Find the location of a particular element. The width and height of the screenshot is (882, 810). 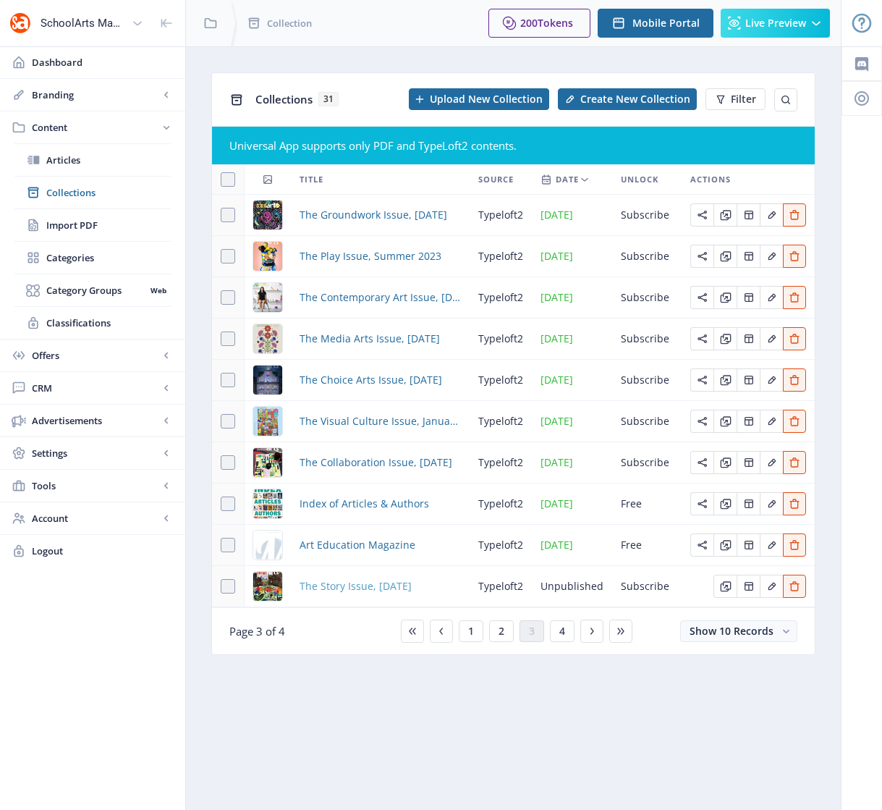

span: Category Groups is located at coordinates (96, 290).